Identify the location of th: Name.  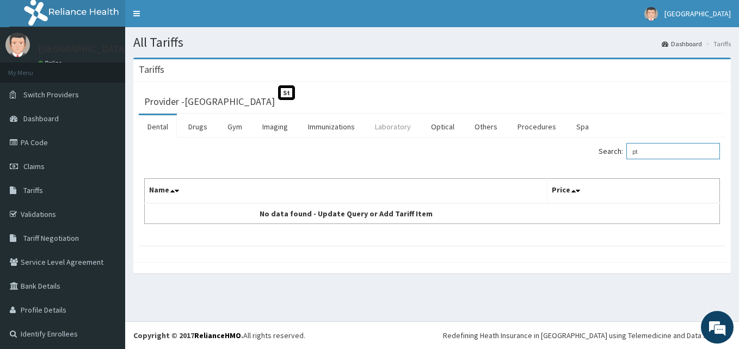
(346, 192).